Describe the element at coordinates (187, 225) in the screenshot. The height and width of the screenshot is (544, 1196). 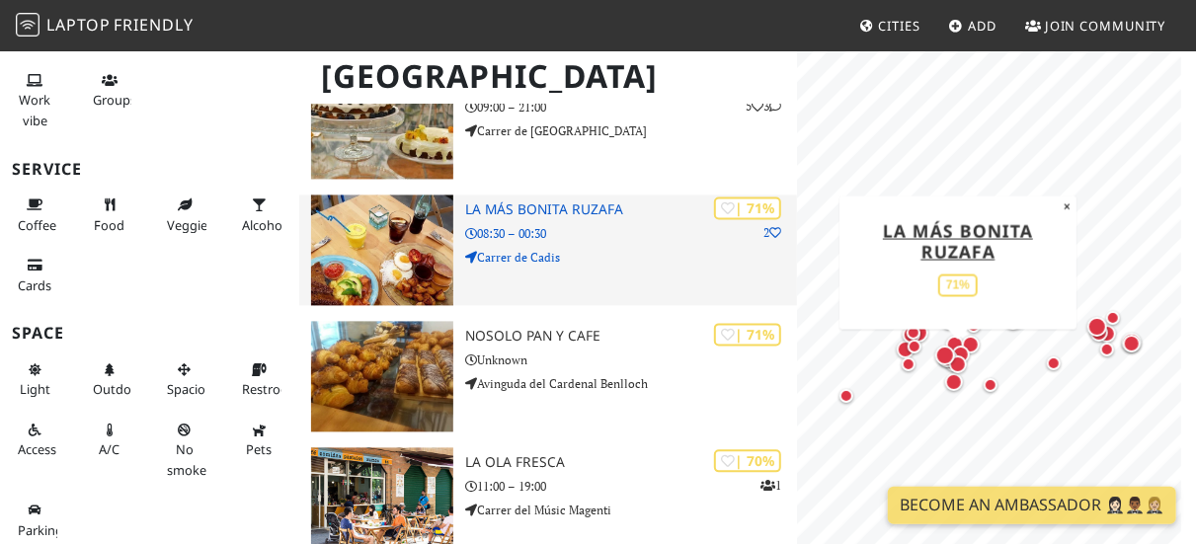
I see `span: Veggie` at that location.